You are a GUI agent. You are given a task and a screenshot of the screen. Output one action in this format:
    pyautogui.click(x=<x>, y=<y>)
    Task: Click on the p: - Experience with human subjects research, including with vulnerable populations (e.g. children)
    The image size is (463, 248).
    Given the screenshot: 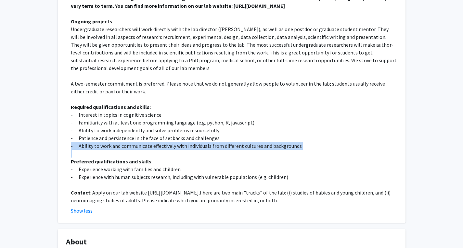 What is the action you would take?
    pyautogui.click(x=234, y=177)
    